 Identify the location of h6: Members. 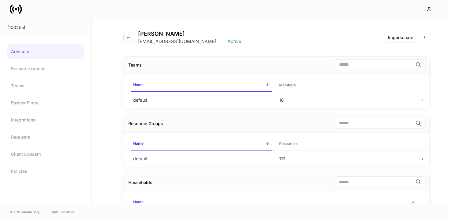
(287, 85).